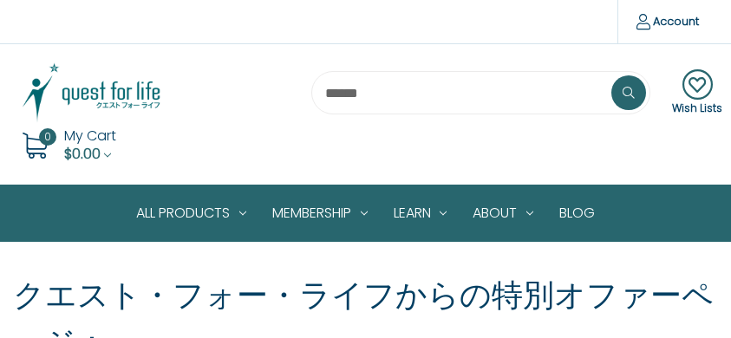  I want to click on a: Membership, so click(320, 213).